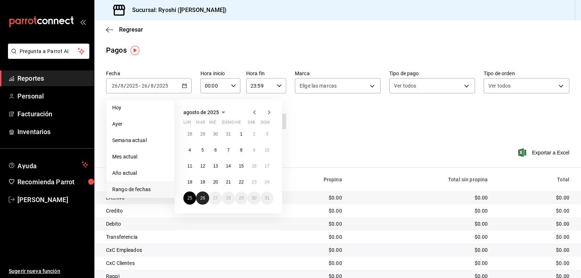  Describe the element at coordinates (220, 73) in the screenshot. I see `label: Hora inicio` at that location.